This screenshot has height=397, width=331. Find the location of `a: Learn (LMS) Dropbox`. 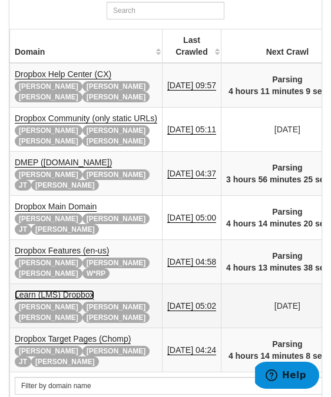

a: Learn (LMS) Dropbox is located at coordinates (54, 295).